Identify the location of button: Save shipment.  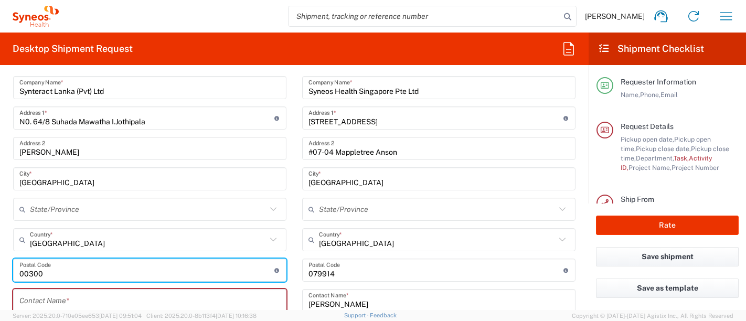
(667, 256).